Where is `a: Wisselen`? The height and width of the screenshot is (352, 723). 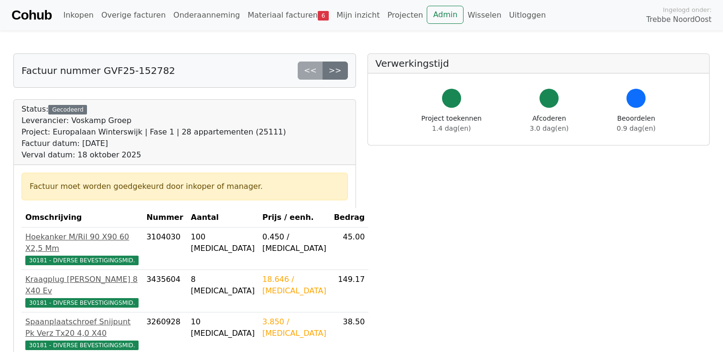 a: Wisselen is located at coordinates (484, 15).